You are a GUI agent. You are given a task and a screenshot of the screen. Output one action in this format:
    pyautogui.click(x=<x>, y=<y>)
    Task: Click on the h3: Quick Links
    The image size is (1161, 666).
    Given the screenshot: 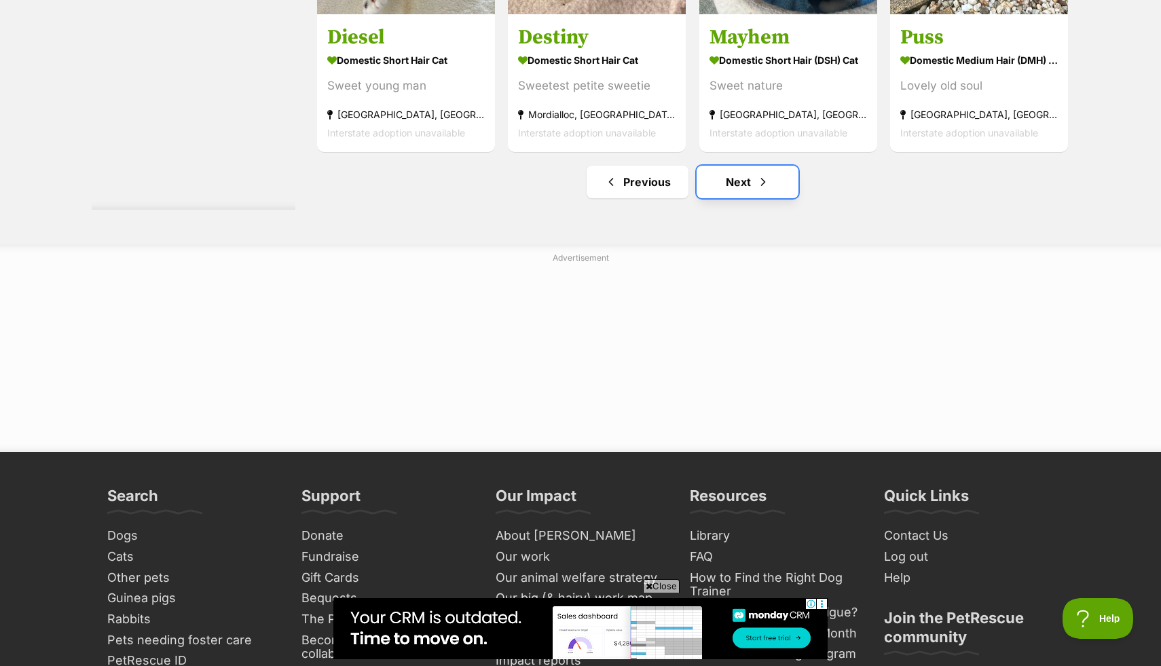 What is the action you would take?
    pyautogui.click(x=926, y=500)
    